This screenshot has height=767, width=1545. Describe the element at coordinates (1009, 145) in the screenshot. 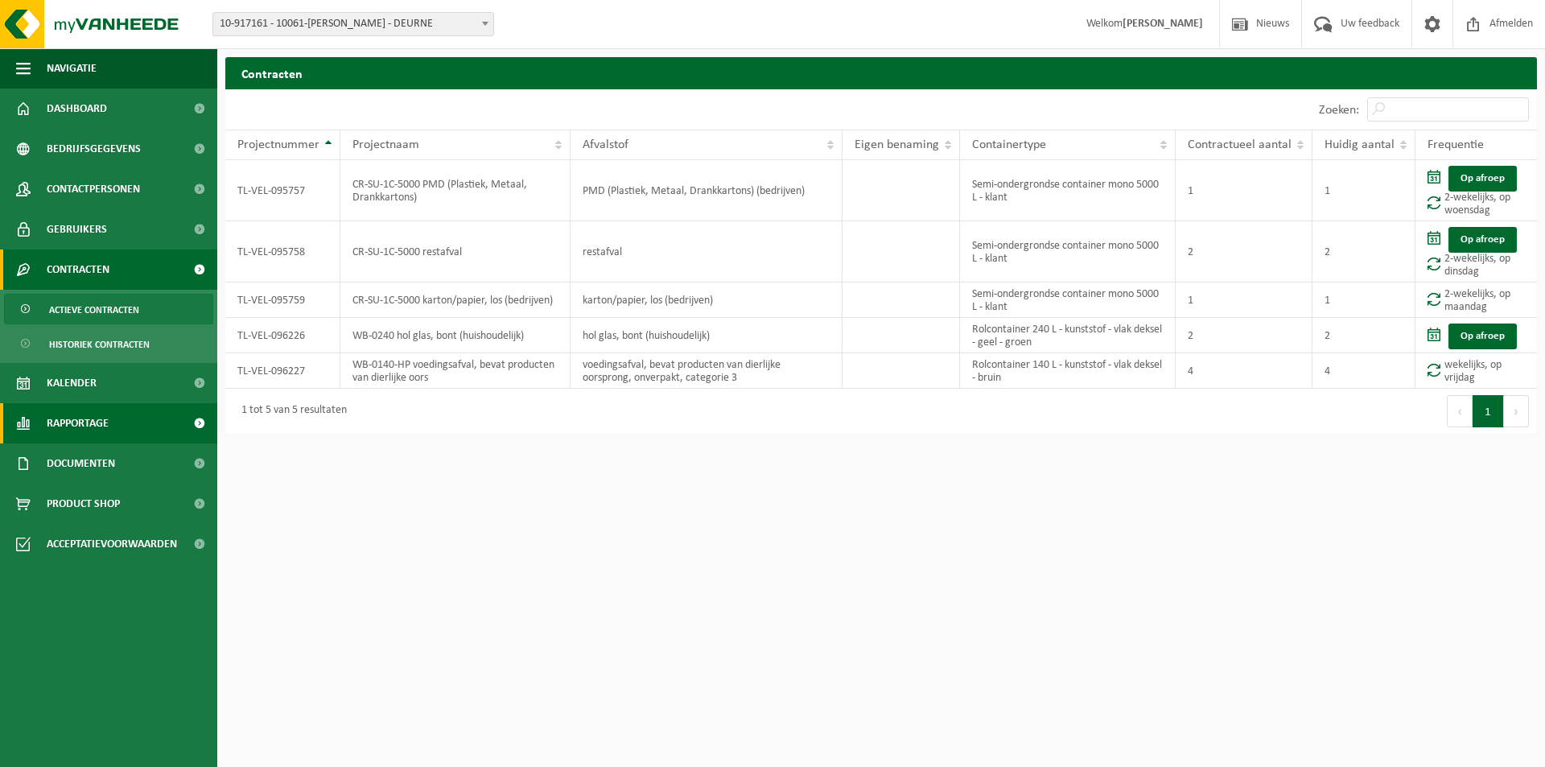

I see `span: Containertype` at that location.